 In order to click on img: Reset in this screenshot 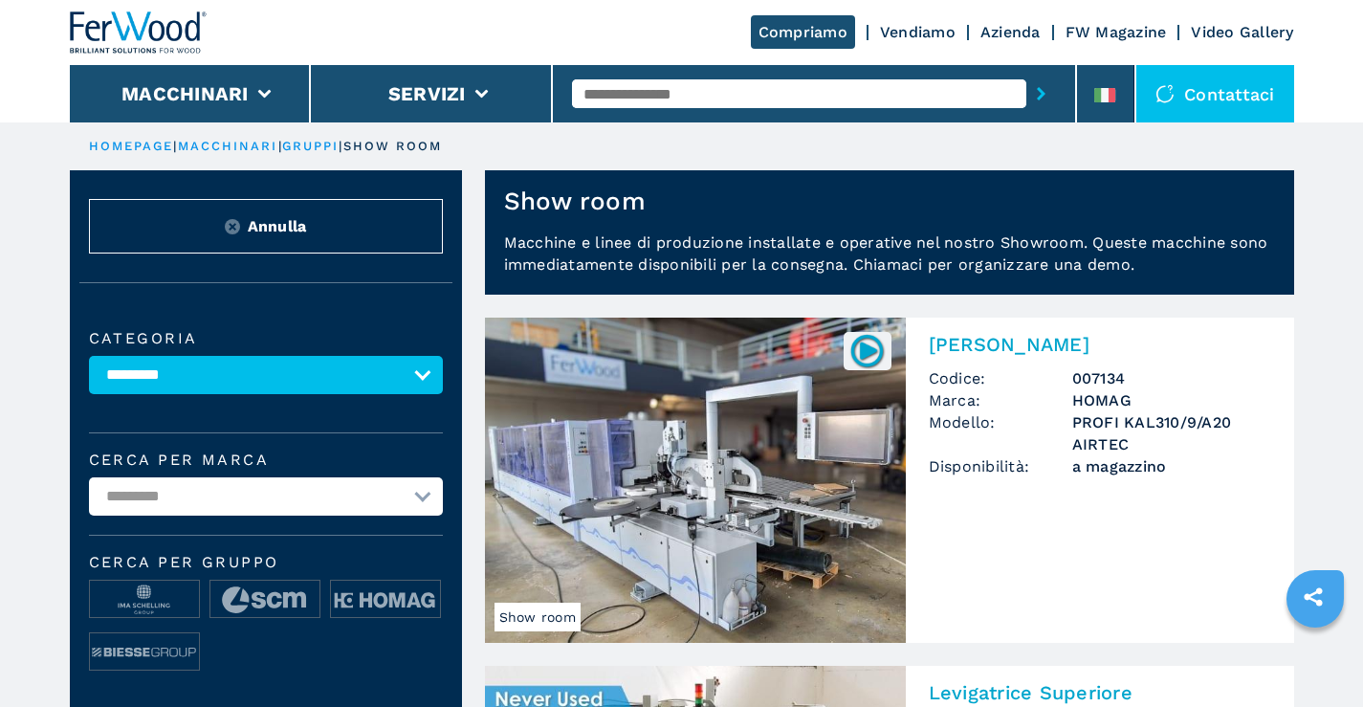, I will do `click(232, 227)`.